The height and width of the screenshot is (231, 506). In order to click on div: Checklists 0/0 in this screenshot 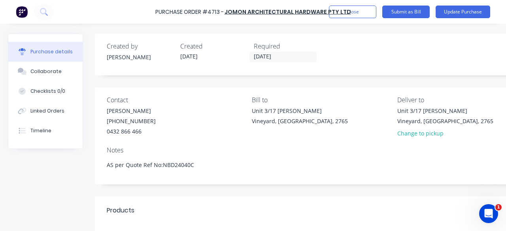, I will do `click(48, 91)`.